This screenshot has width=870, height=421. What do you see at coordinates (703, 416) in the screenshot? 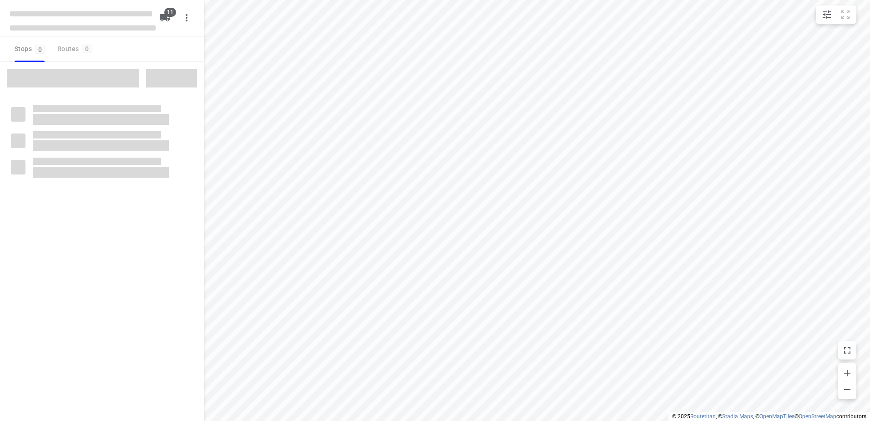
I see `a: Routetitan` at bounding box center [703, 416].